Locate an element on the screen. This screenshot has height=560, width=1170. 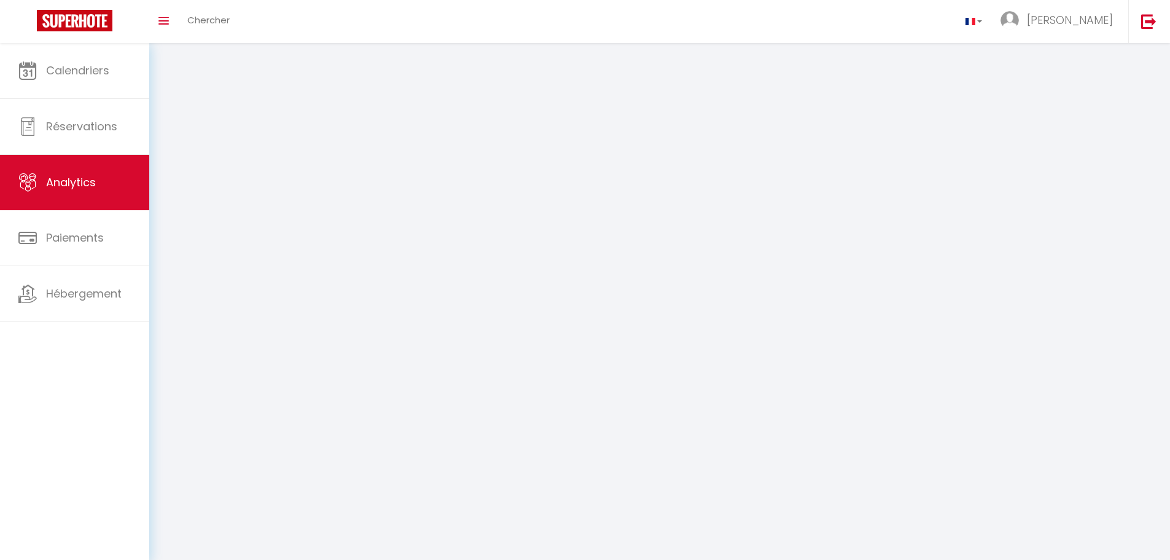
span: Chercher is located at coordinates (208, 20).